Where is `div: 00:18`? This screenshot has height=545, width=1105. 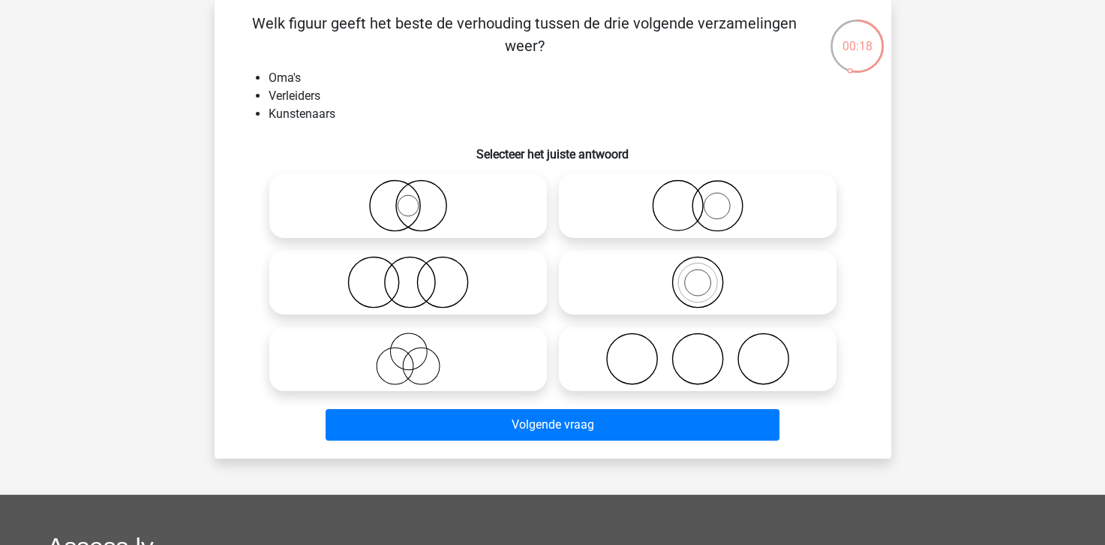
div: 00:18 is located at coordinates (857, 37).